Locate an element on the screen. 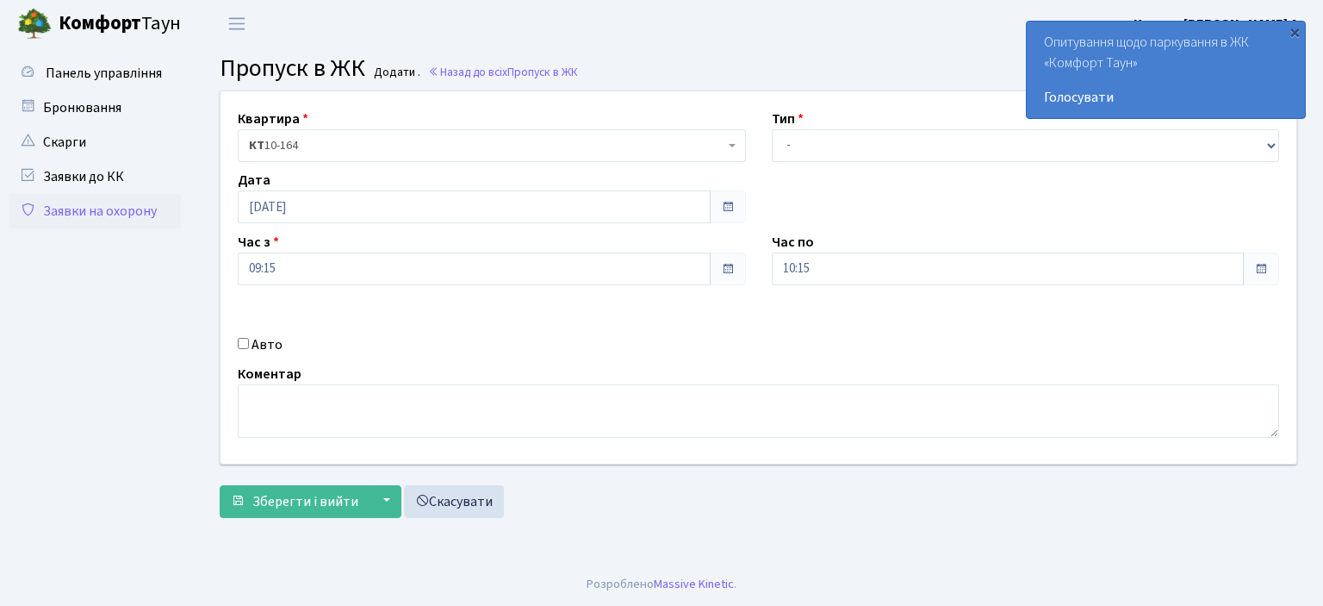  img: logo.png is located at coordinates (34, 24).